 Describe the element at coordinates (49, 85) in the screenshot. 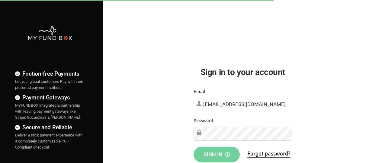

I see `span: Let your global customers Pay with their preferred payment methods.` at that location.